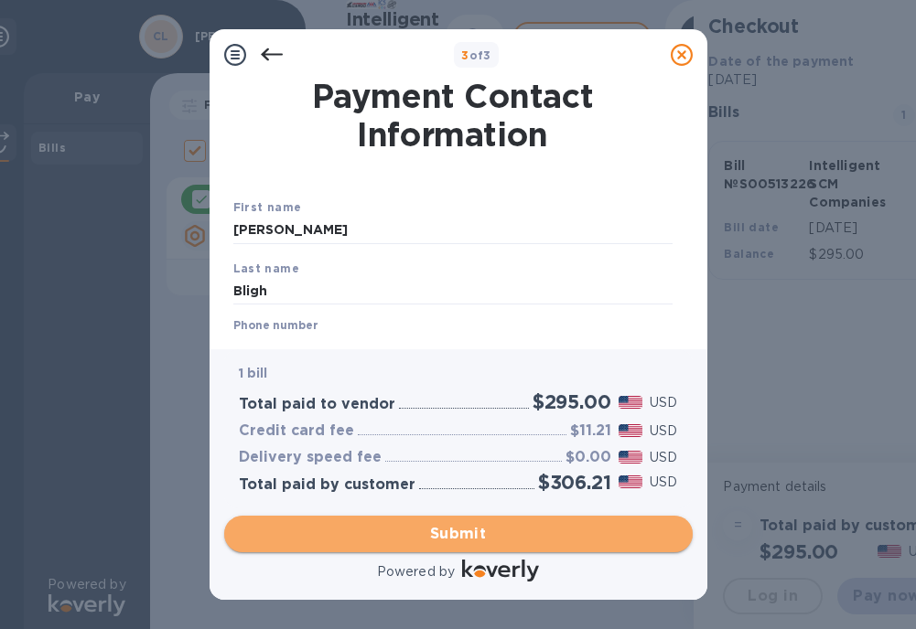 Image resolution: width=916 pixels, height=629 pixels. What do you see at coordinates (453, 231) in the screenshot?
I see `input: Enter your first name` at bounding box center [453, 231].